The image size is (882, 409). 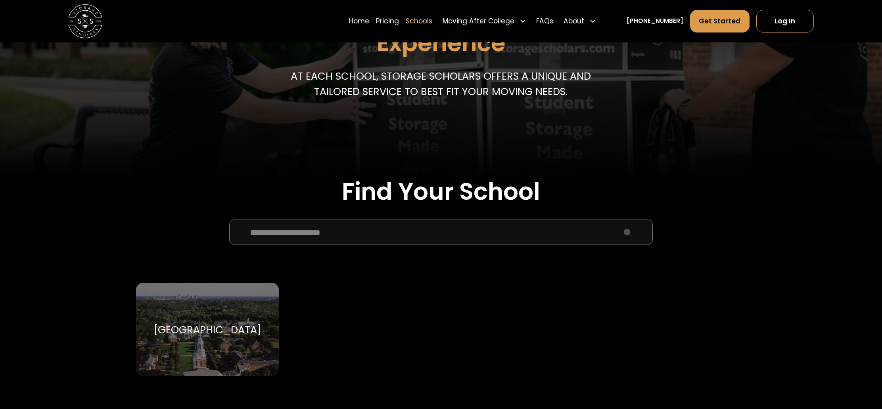 I want to click on a: Get Started, so click(x=720, y=21).